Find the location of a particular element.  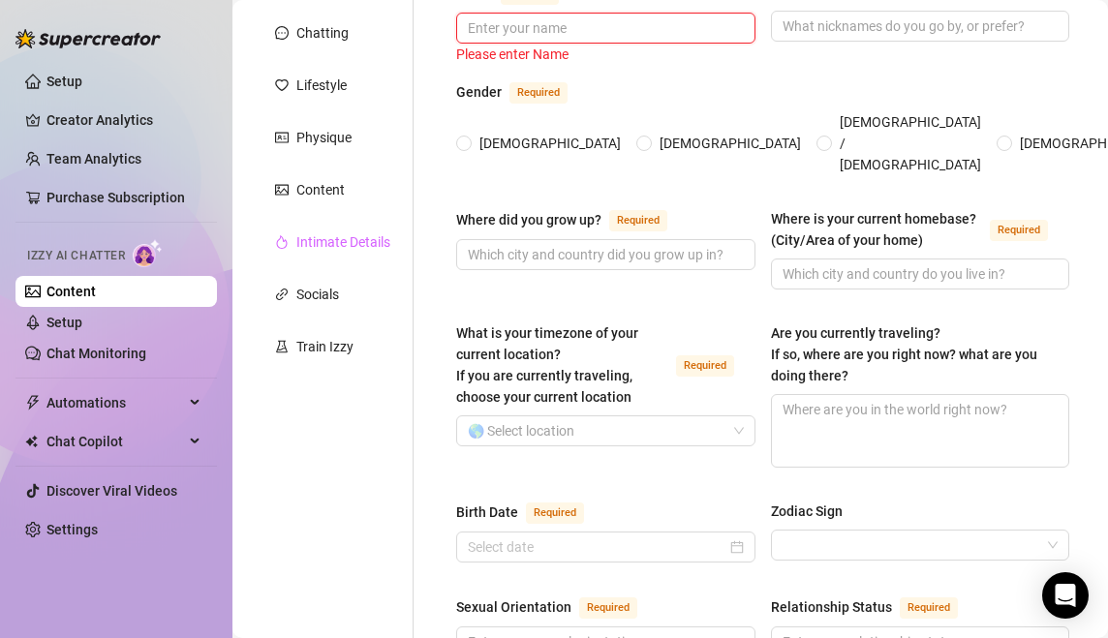

a: Chat Monitoring is located at coordinates (96, 354).